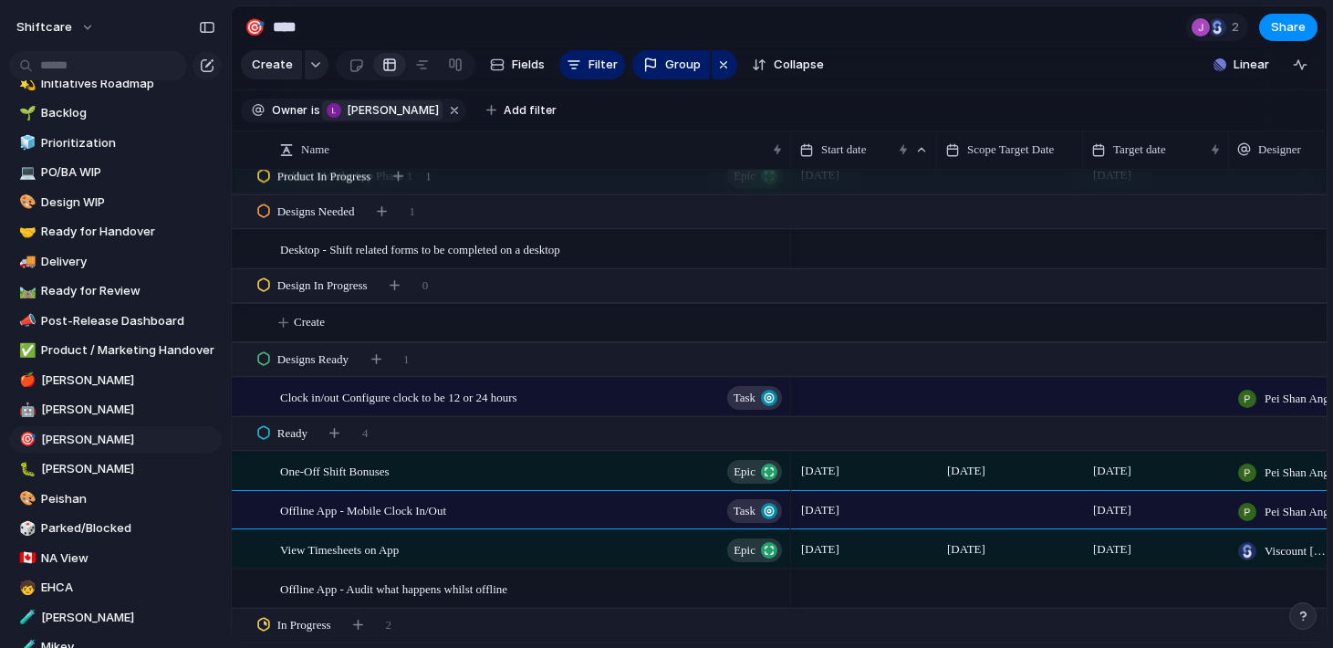 The image size is (1333, 648). I want to click on div: 💫Initiatives Roadmap, so click(115, 84).